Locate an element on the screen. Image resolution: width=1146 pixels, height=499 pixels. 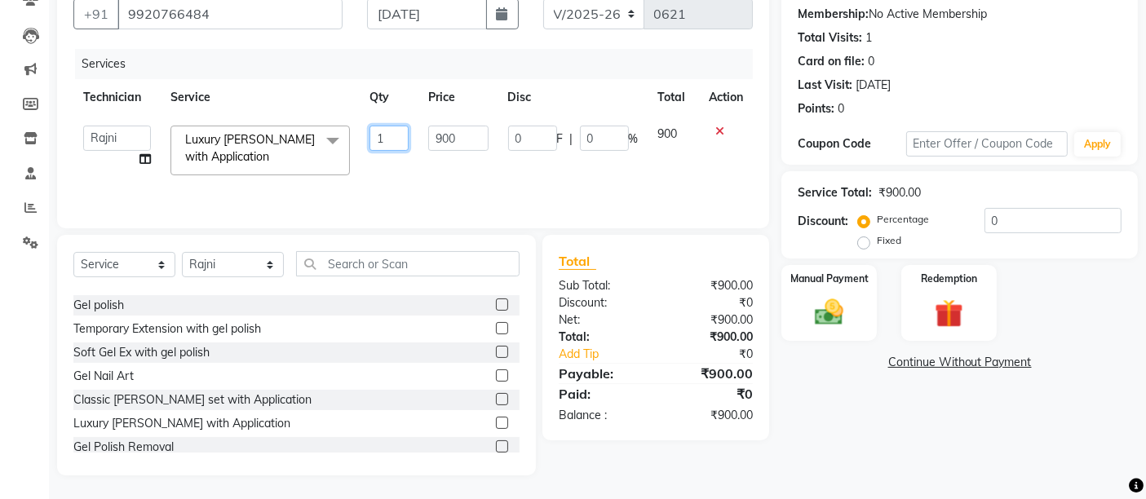
div: No Active Membership is located at coordinates (959, 14).